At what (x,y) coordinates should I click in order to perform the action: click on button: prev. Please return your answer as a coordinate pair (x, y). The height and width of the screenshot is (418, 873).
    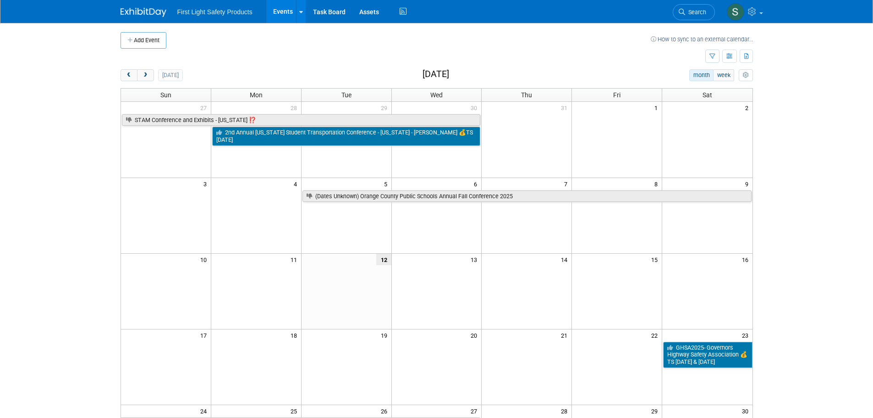
    Looking at the image, I should click on (129, 75).